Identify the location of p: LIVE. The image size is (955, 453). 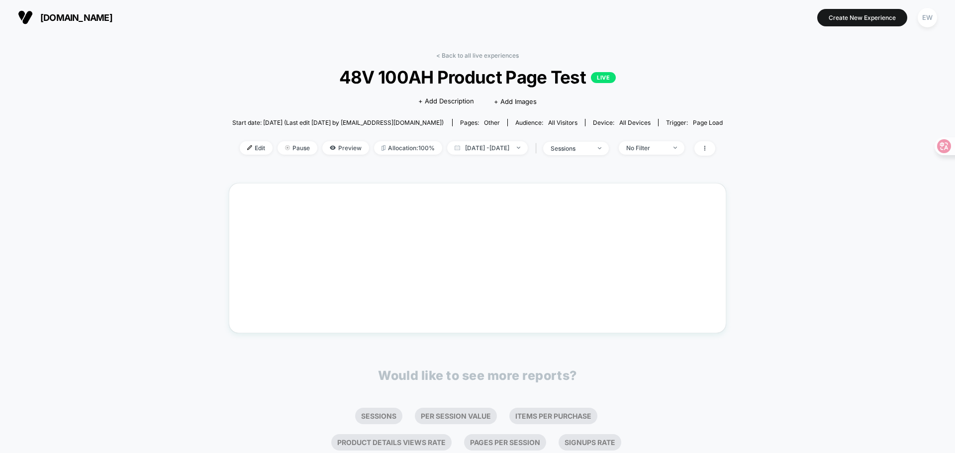
(604, 78).